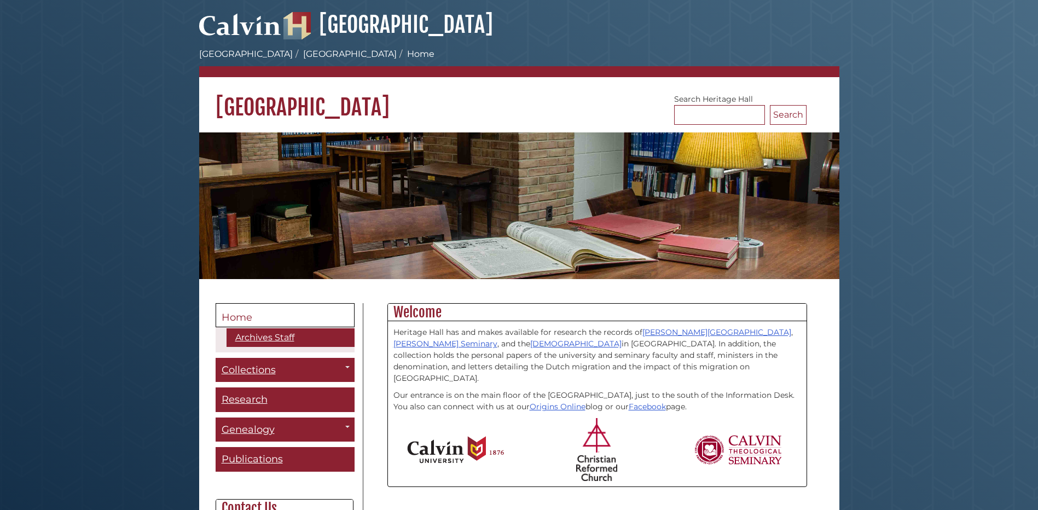  What do you see at coordinates (738, 450) in the screenshot?
I see `img: Calvin Theological Seminary` at bounding box center [738, 450].